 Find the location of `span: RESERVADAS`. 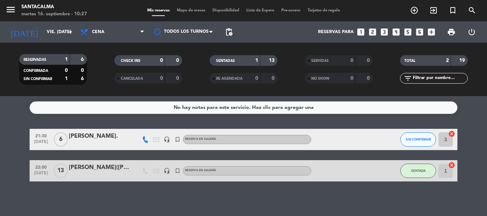

span: RESERVADAS is located at coordinates (35, 60).